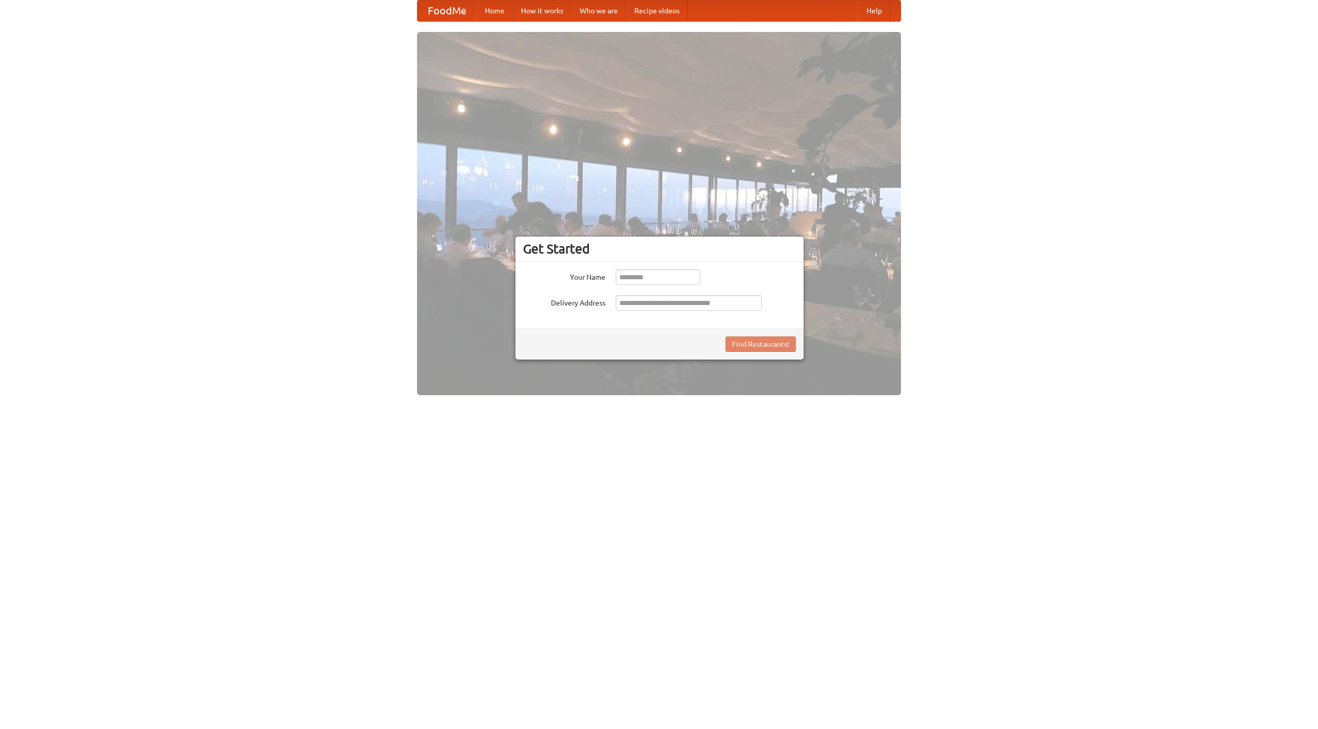 The image size is (1318, 729). Describe the element at coordinates (564, 301) in the screenshot. I see `label: Delivery Address` at that location.